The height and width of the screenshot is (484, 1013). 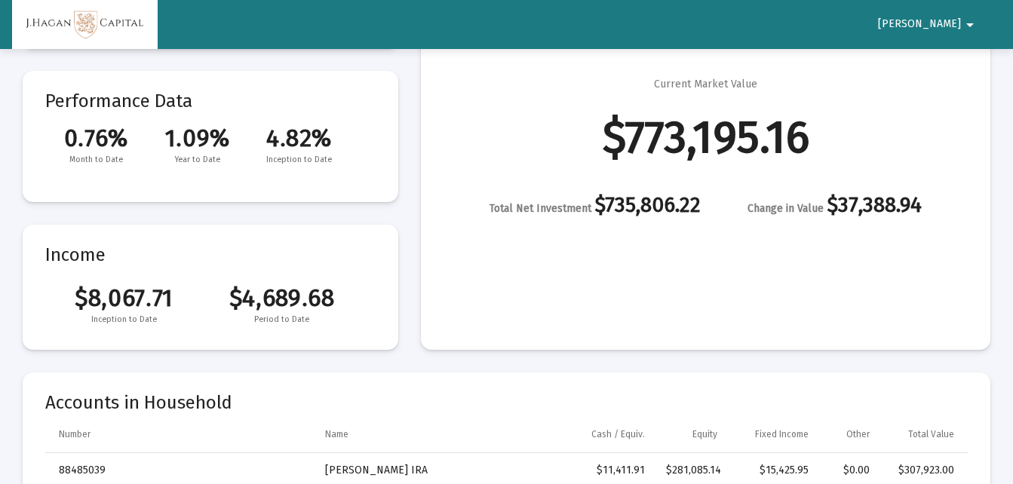 I want to click on div: Current Market Value, so click(x=705, y=84).